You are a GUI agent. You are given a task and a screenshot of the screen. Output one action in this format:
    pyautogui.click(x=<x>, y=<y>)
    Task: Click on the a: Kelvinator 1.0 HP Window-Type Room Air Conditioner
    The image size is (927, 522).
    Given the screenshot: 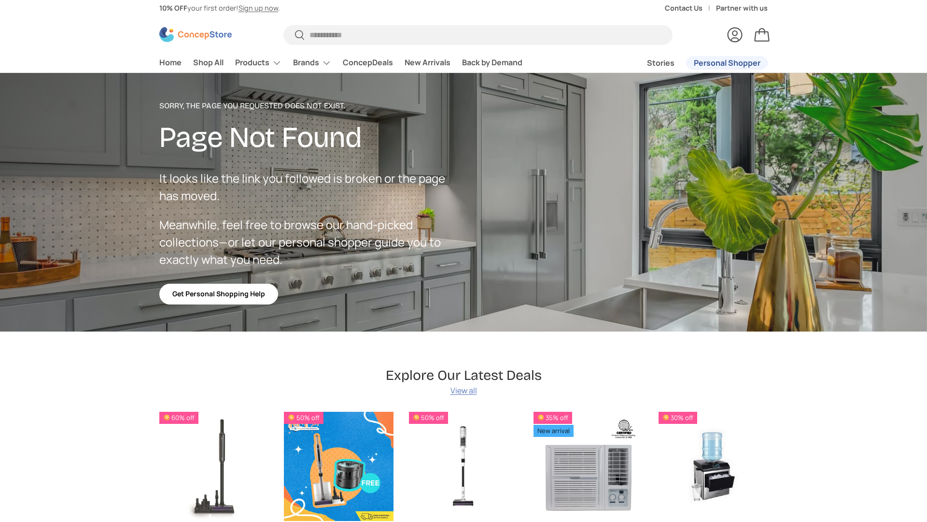 What is the action you would take?
    pyautogui.click(x=588, y=466)
    